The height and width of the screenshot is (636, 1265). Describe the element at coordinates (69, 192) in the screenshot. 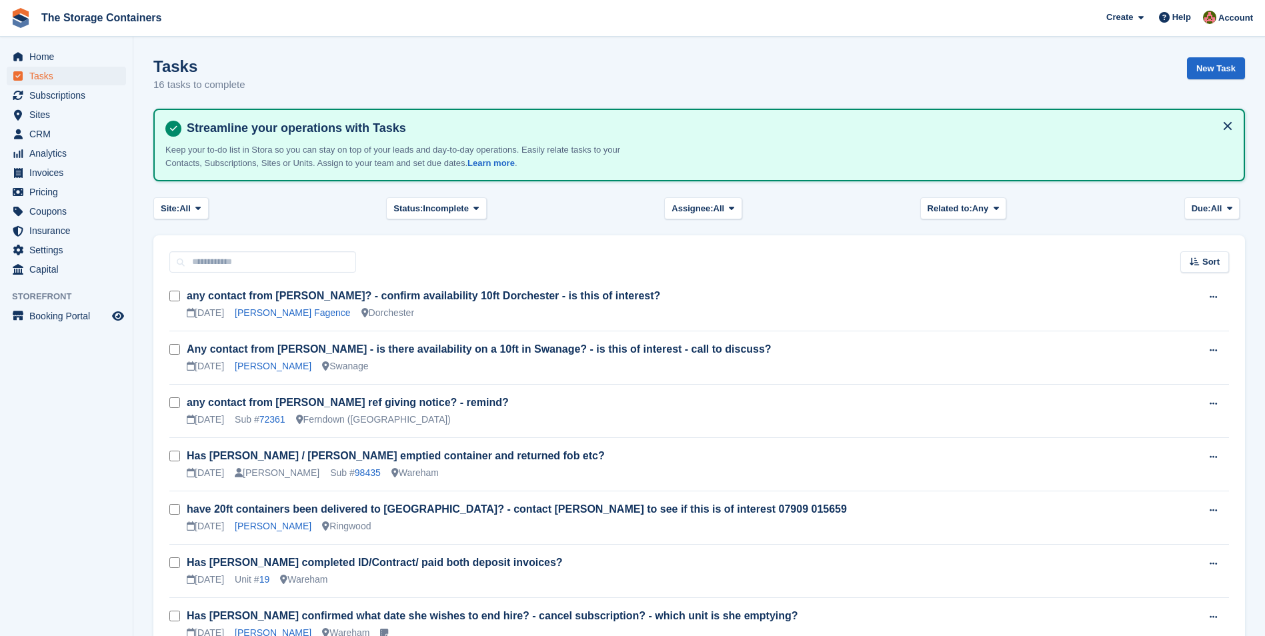

I see `span: Pricing` at that location.